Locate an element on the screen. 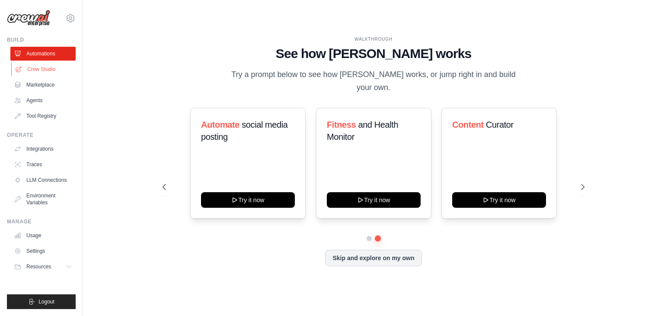 This screenshot has height=316, width=664. a: Marketplace is located at coordinates (43, 85).